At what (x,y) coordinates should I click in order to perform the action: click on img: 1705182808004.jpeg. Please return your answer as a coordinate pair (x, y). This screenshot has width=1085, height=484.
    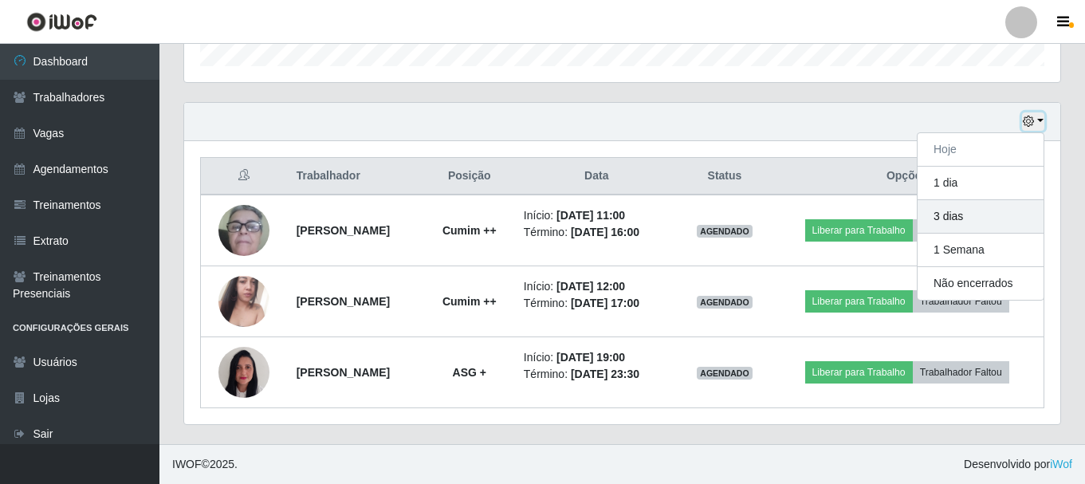
    Looking at the image, I should click on (244, 230).